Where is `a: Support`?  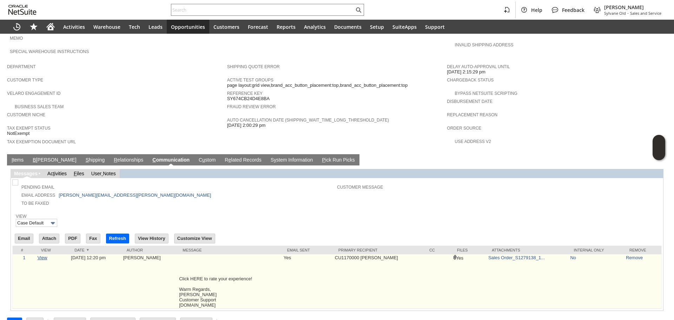
a: Support is located at coordinates (435, 27).